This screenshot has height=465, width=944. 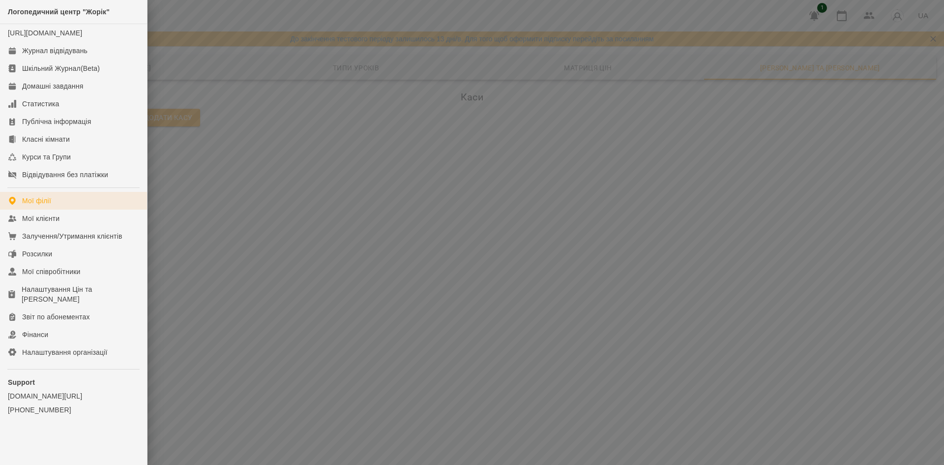 I want to click on span: Логопедичний центр "Жорік", so click(x=59, y=12).